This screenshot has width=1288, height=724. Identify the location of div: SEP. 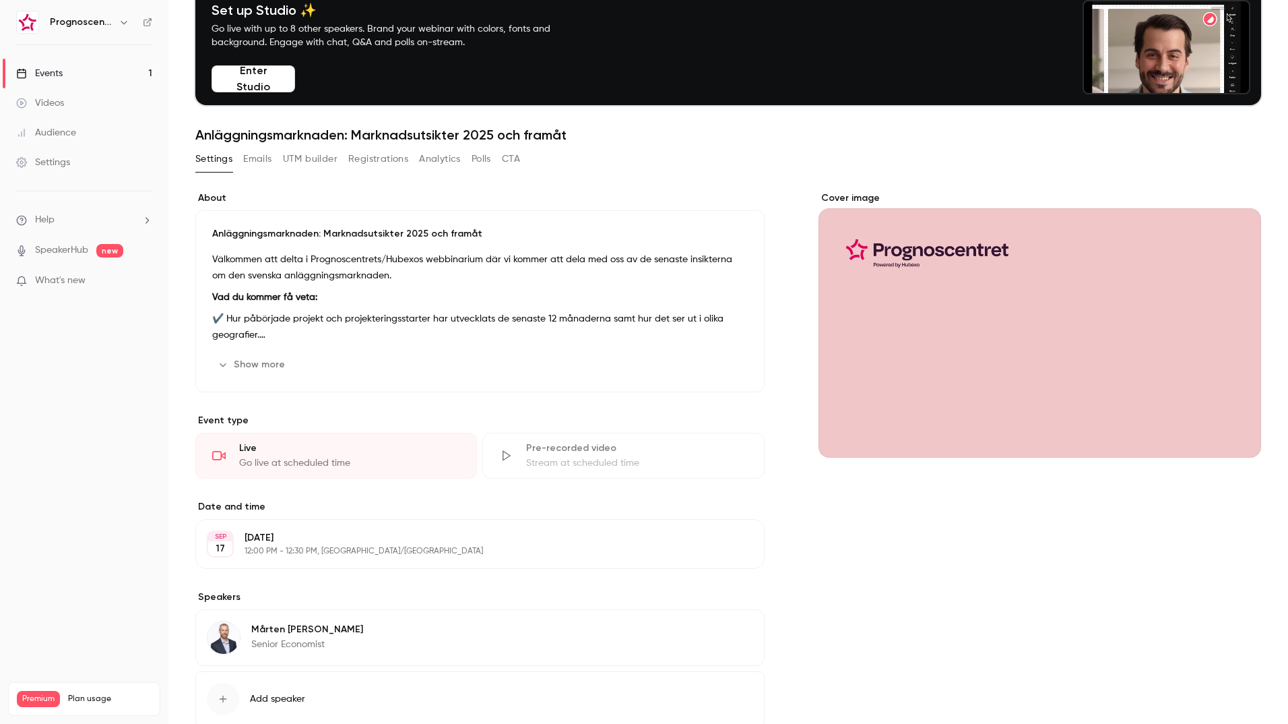
(220, 536).